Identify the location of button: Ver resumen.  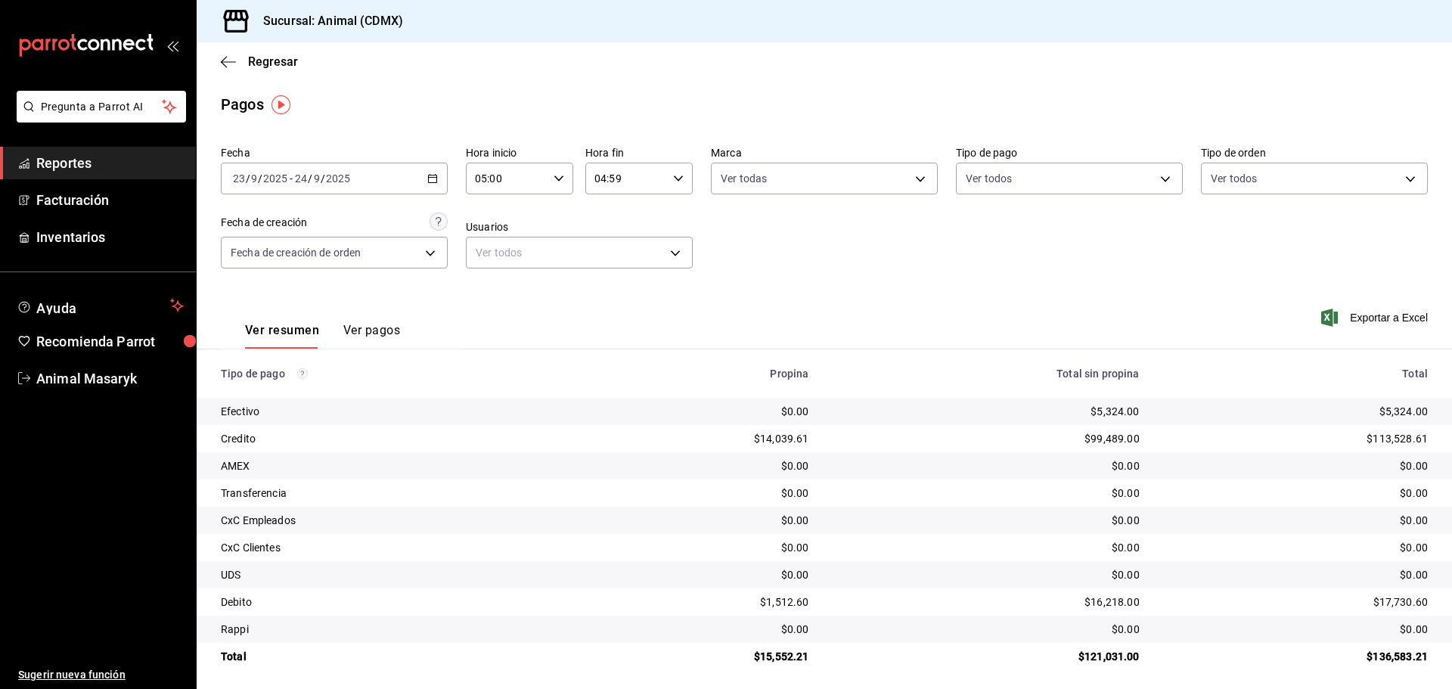
(282, 336).